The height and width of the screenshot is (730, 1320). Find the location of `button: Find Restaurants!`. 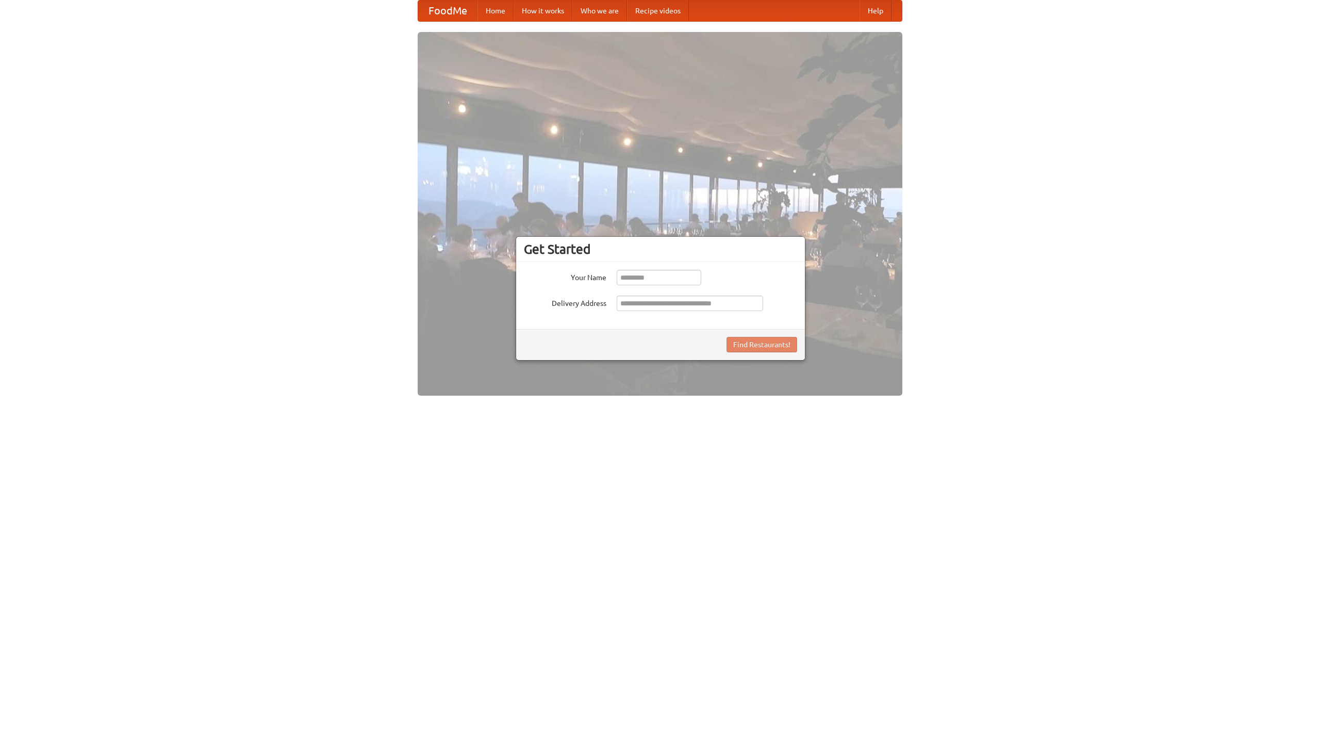

button: Find Restaurants! is located at coordinates (762, 344).